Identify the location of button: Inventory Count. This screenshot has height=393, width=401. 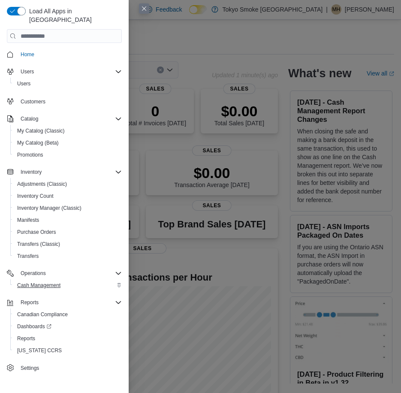
(68, 196).